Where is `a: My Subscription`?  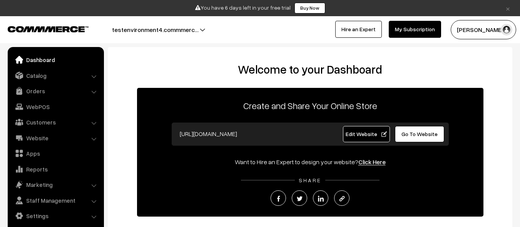 a: My Subscription is located at coordinates (415, 29).